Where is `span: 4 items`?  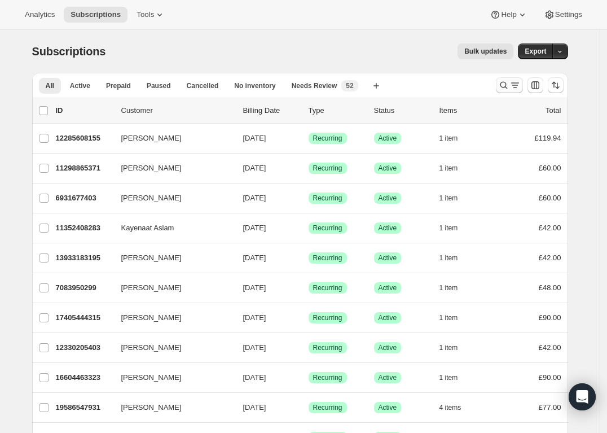
span: 4 items is located at coordinates (450, 407).